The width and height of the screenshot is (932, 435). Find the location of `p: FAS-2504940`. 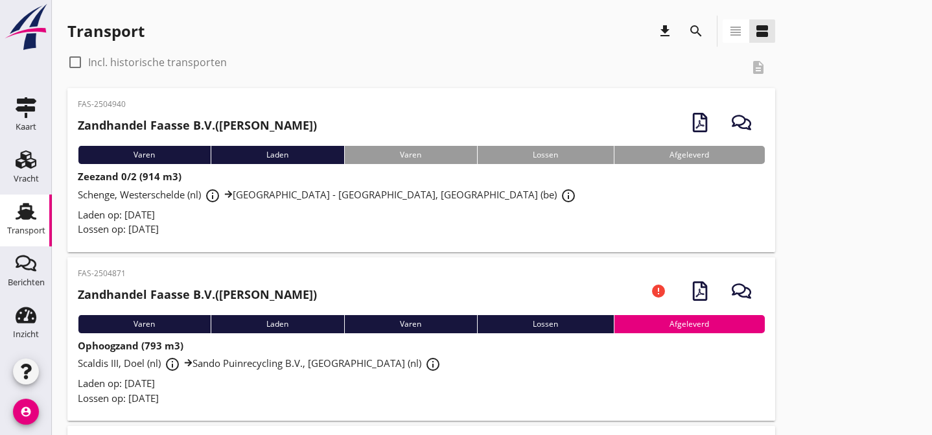

p: FAS-2504940 is located at coordinates (197, 104).